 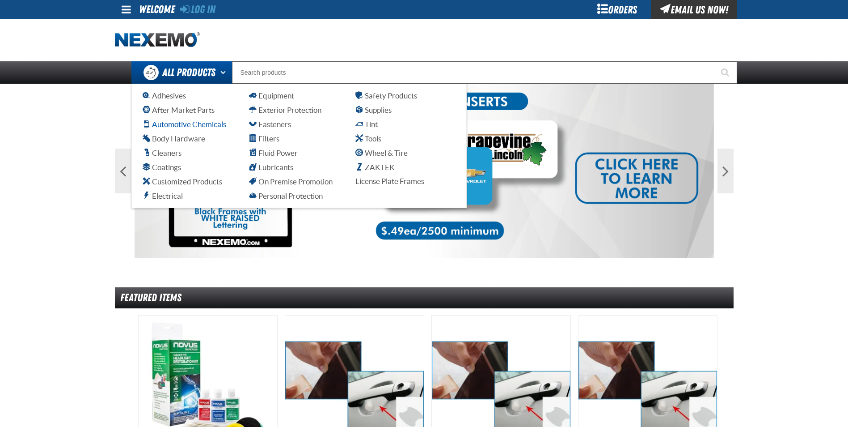 I want to click on span: Coatings, so click(x=162, y=167).